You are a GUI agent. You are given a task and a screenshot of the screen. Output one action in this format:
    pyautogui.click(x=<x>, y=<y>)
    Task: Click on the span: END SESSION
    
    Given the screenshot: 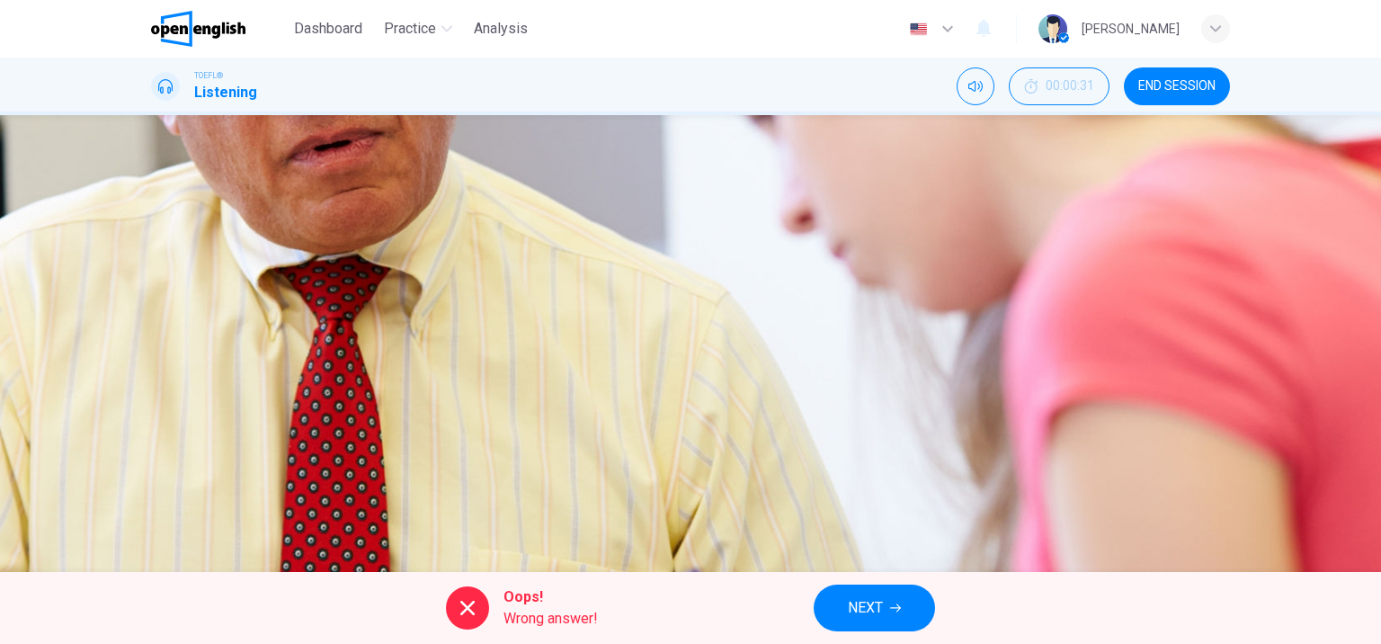 What is the action you would take?
    pyautogui.click(x=1177, y=86)
    